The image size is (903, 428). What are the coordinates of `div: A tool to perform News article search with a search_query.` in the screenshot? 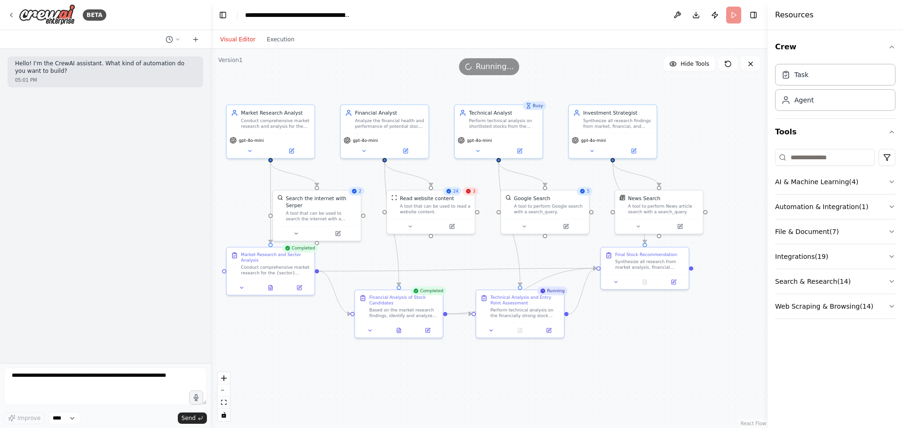 It's located at (663, 209).